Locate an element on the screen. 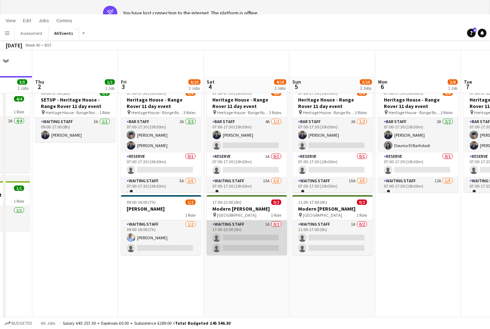 This screenshot has height=329, width=490. div: 09:00-17:00 (8h)1/1SETUP - Heritage House - Range Rover 11 day event Heritage House - Range Rover... is located at coordinates (75, 114).